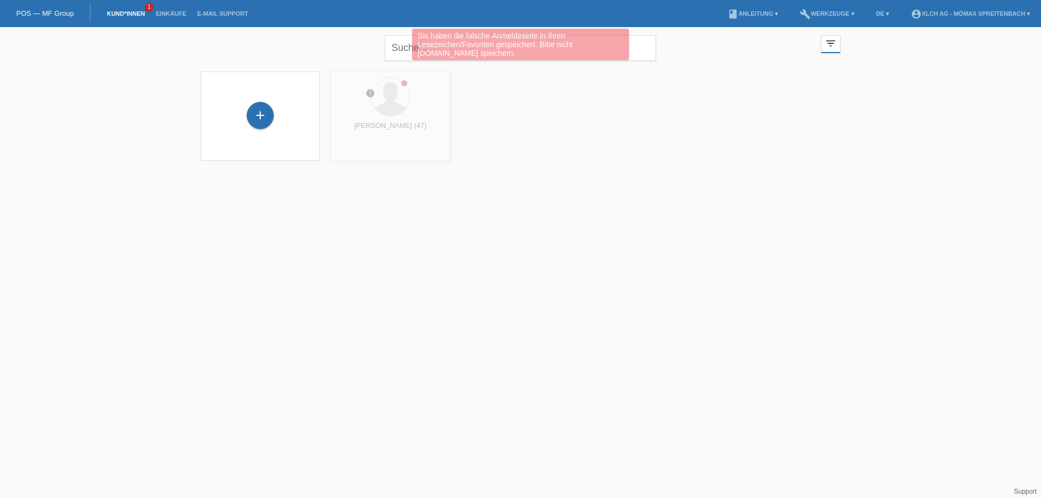 This screenshot has height=498, width=1041. What do you see at coordinates (827, 14) in the screenshot?
I see `a: buildWerkzeuge ▾` at bounding box center [827, 14].